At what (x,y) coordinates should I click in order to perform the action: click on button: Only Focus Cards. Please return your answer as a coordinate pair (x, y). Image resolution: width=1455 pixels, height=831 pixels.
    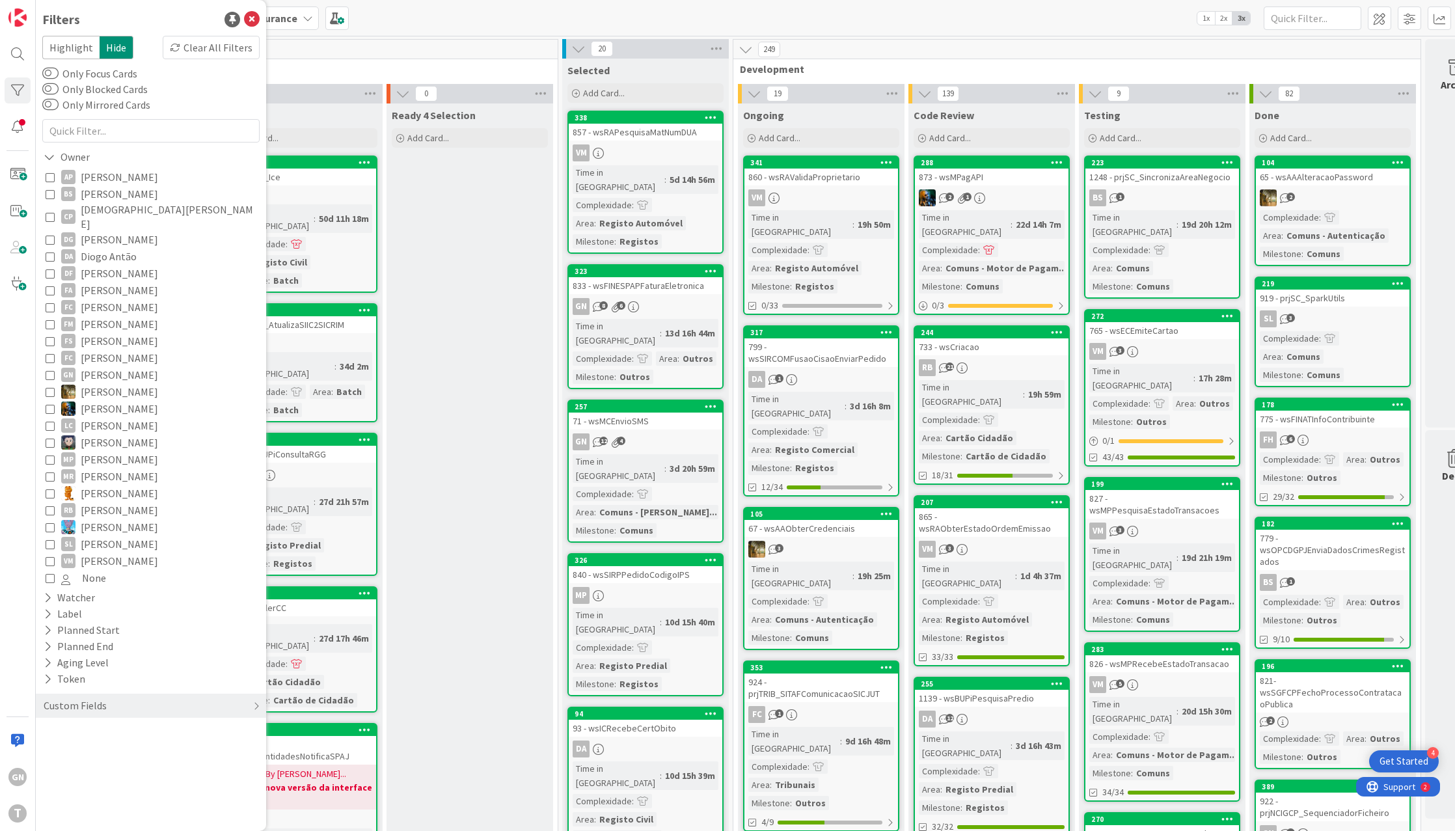
    Looking at the image, I should click on (50, 74).